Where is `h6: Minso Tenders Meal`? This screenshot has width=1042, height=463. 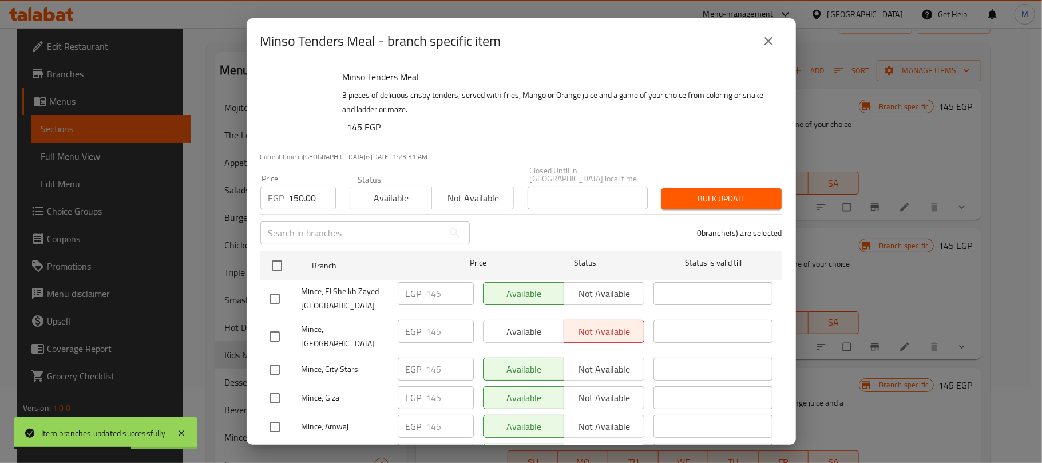 h6: Minso Tenders Meal is located at coordinates (558, 77).